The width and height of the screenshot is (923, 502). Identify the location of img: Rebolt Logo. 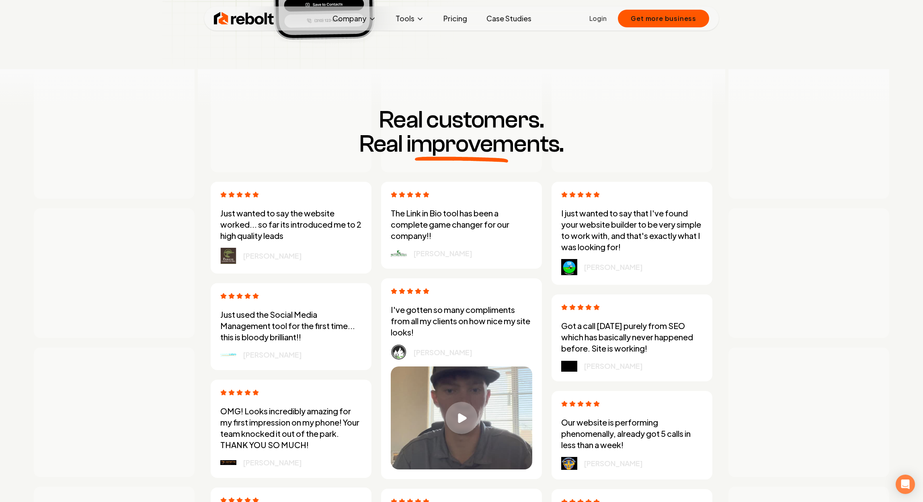
(244, 18).